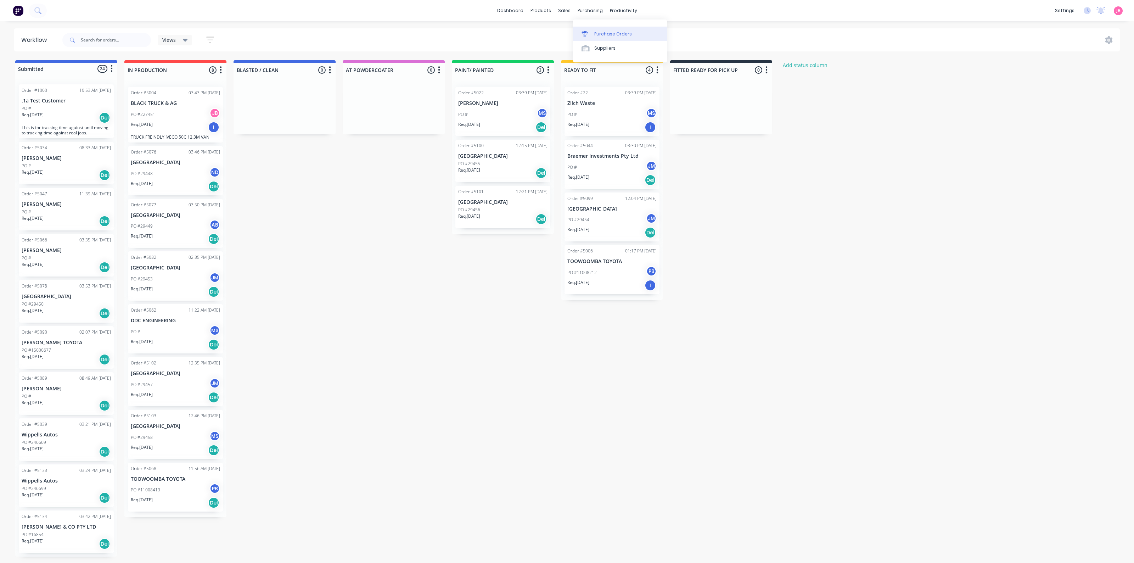  Describe the element at coordinates (510, 11) in the screenshot. I see `a: dashboard` at that location.